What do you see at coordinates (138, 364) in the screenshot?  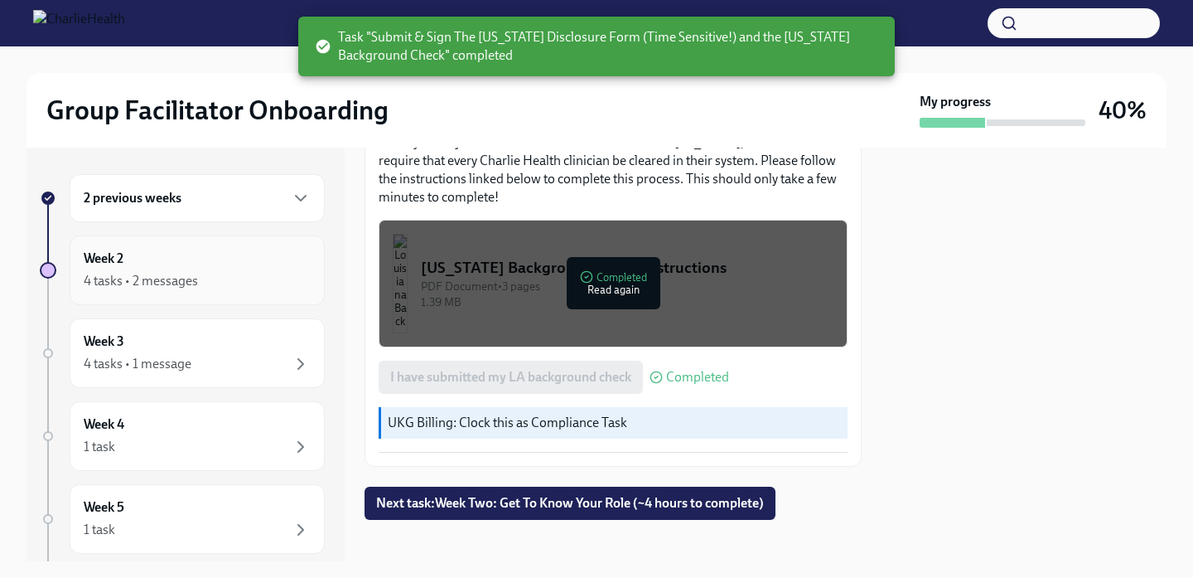 I see `div: 4 tasks • 1 message` at bounding box center [138, 364].